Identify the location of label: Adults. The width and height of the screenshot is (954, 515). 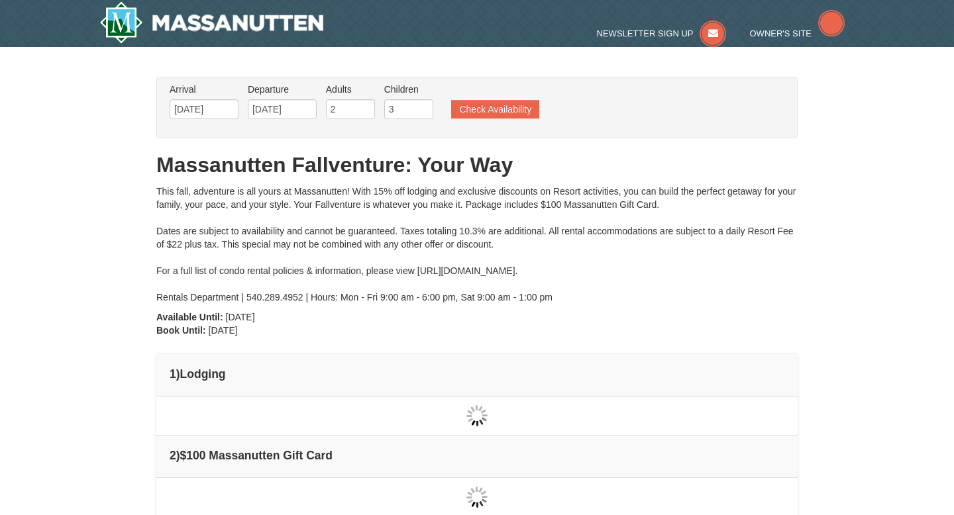
(350, 89).